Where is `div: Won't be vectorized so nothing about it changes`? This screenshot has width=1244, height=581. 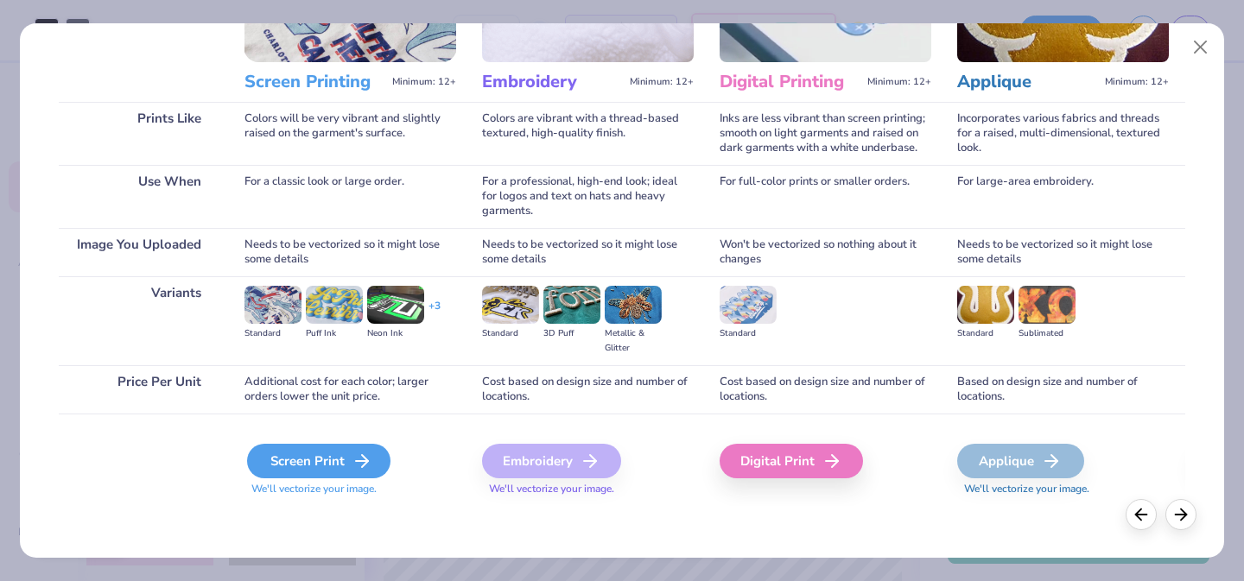 div: Won't be vectorized so nothing about it changes is located at coordinates (825, 252).